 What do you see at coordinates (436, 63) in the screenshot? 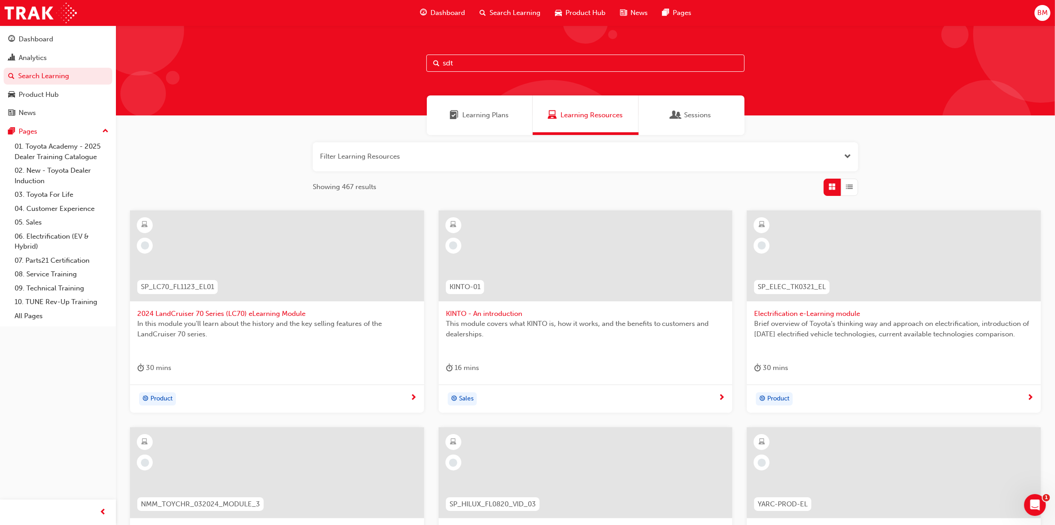
I see `span: Search` at bounding box center [436, 63].